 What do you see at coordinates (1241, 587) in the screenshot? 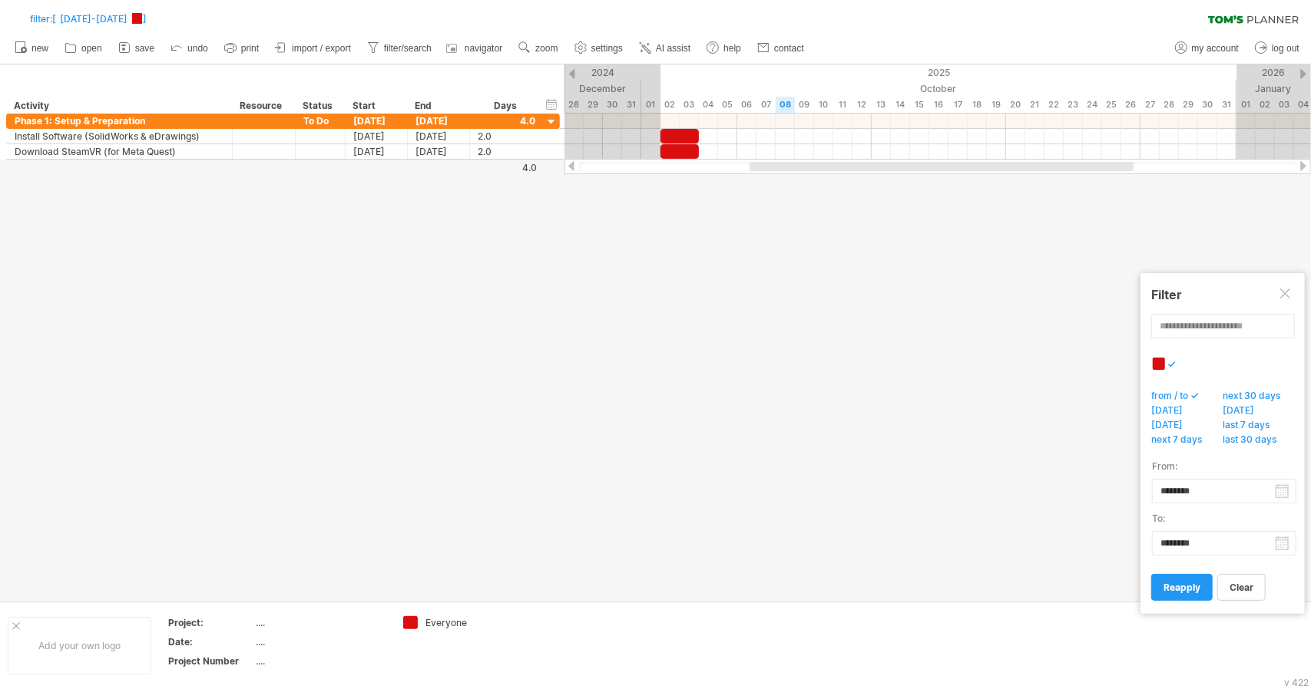
I see `span: clear` at bounding box center [1241, 587].